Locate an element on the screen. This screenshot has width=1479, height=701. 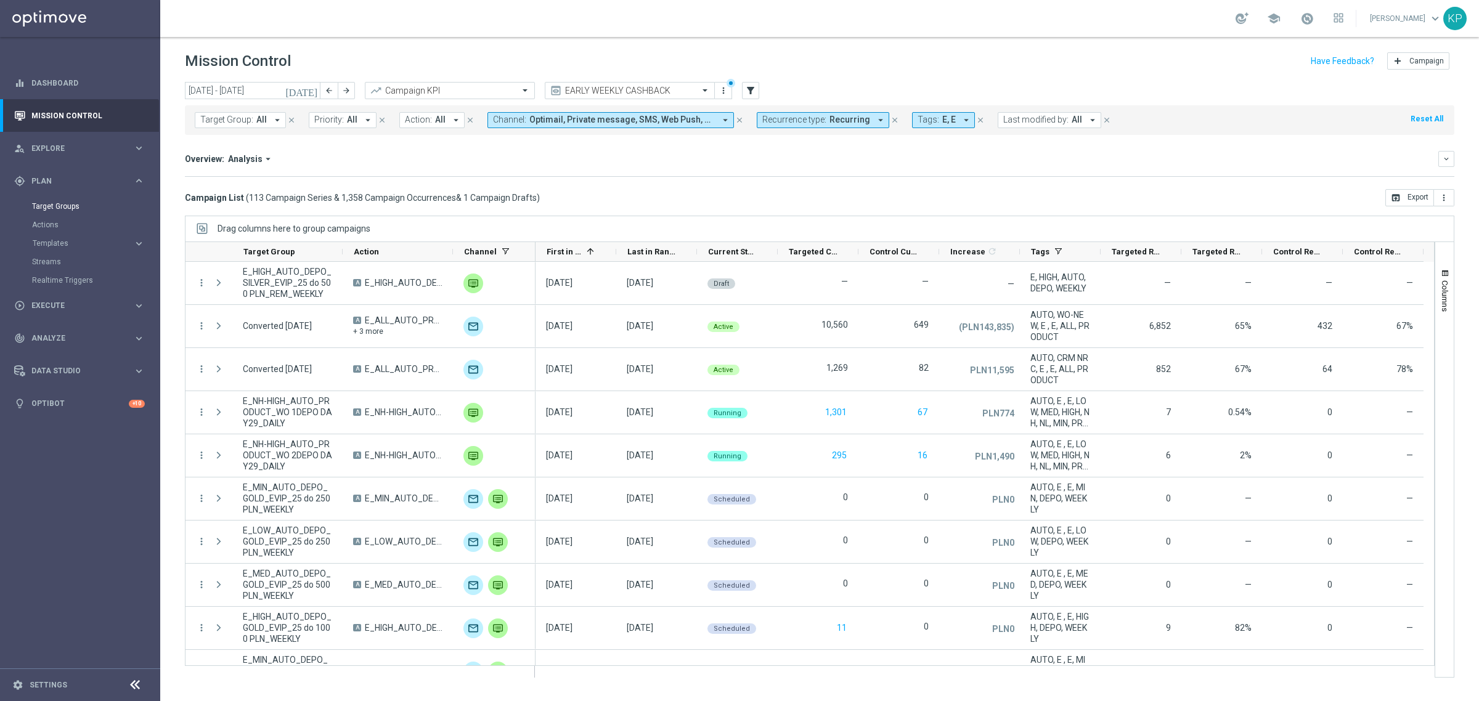
button: arrow_back is located at coordinates (329, 91).